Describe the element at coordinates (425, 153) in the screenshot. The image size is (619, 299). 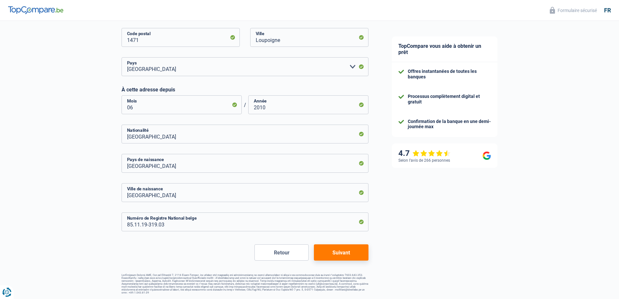
I see `div: 4.7` at that location.